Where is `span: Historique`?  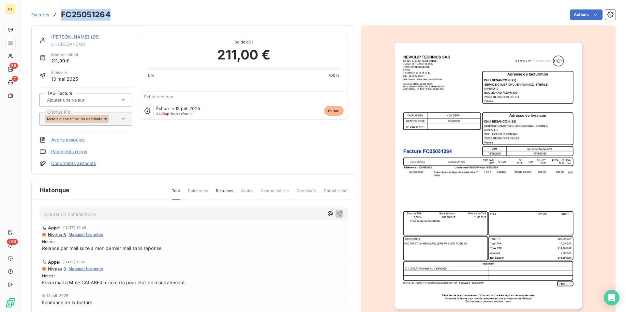 span: Historique is located at coordinates (54, 190).